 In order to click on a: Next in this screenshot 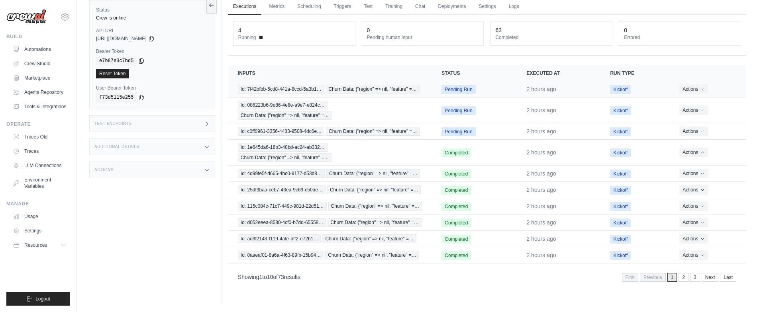, I will do `click(710, 278)`.